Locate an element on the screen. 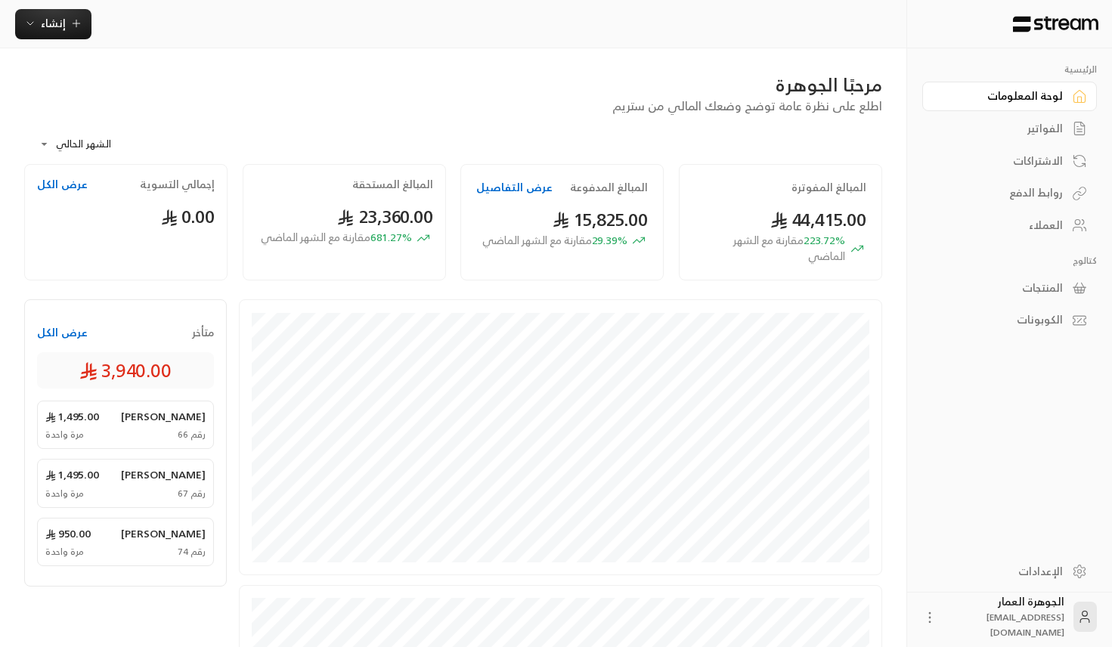  span: 681.27 % is located at coordinates (336, 237).